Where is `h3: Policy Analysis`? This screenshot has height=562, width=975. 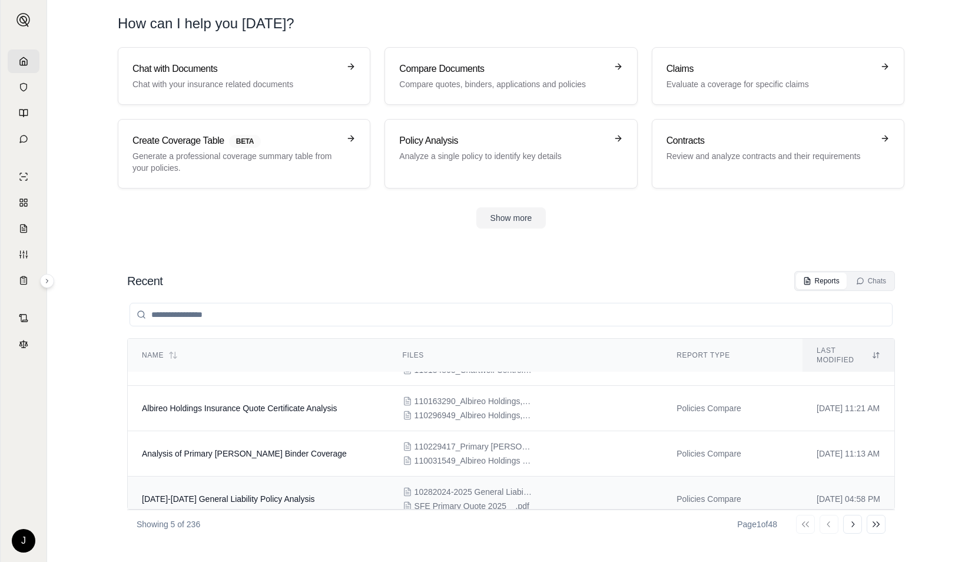
h3: Policy Analysis is located at coordinates (502, 141).